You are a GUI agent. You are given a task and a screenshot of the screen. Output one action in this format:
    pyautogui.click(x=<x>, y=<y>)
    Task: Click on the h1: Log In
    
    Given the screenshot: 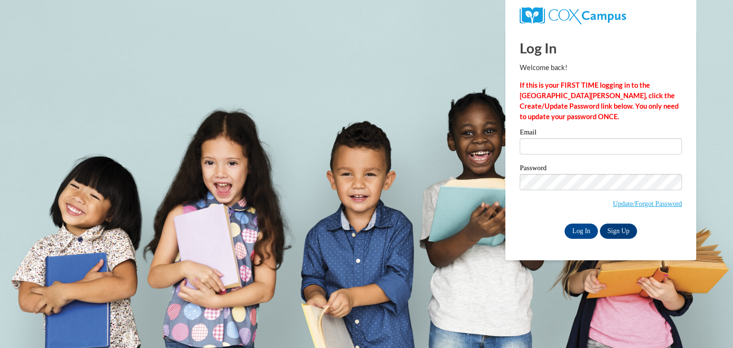 What is the action you would take?
    pyautogui.click(x=601, y=48)
    